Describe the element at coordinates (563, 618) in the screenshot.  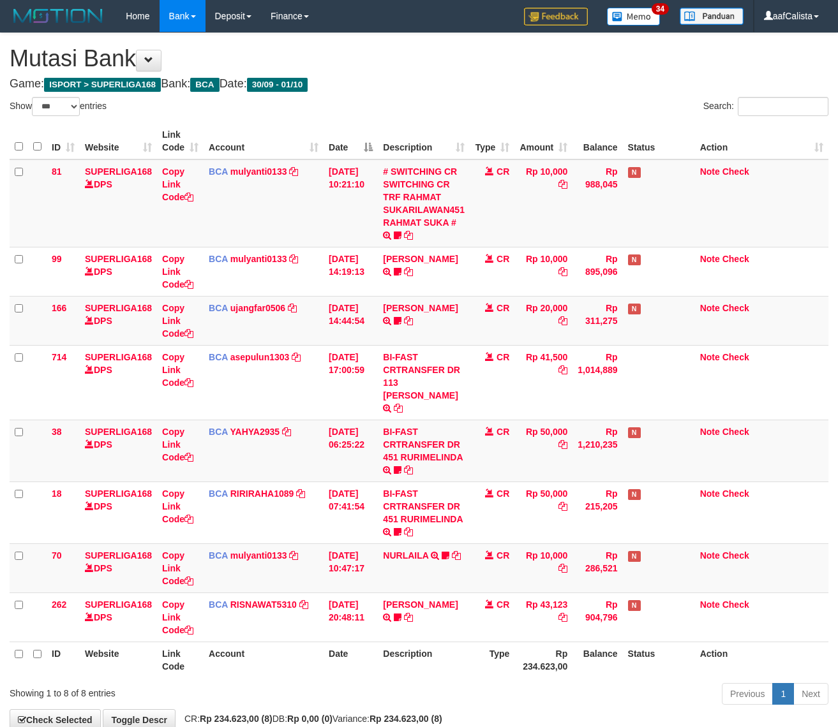
I see `a: Copy Rp 43,123 to clipboard` at that location.